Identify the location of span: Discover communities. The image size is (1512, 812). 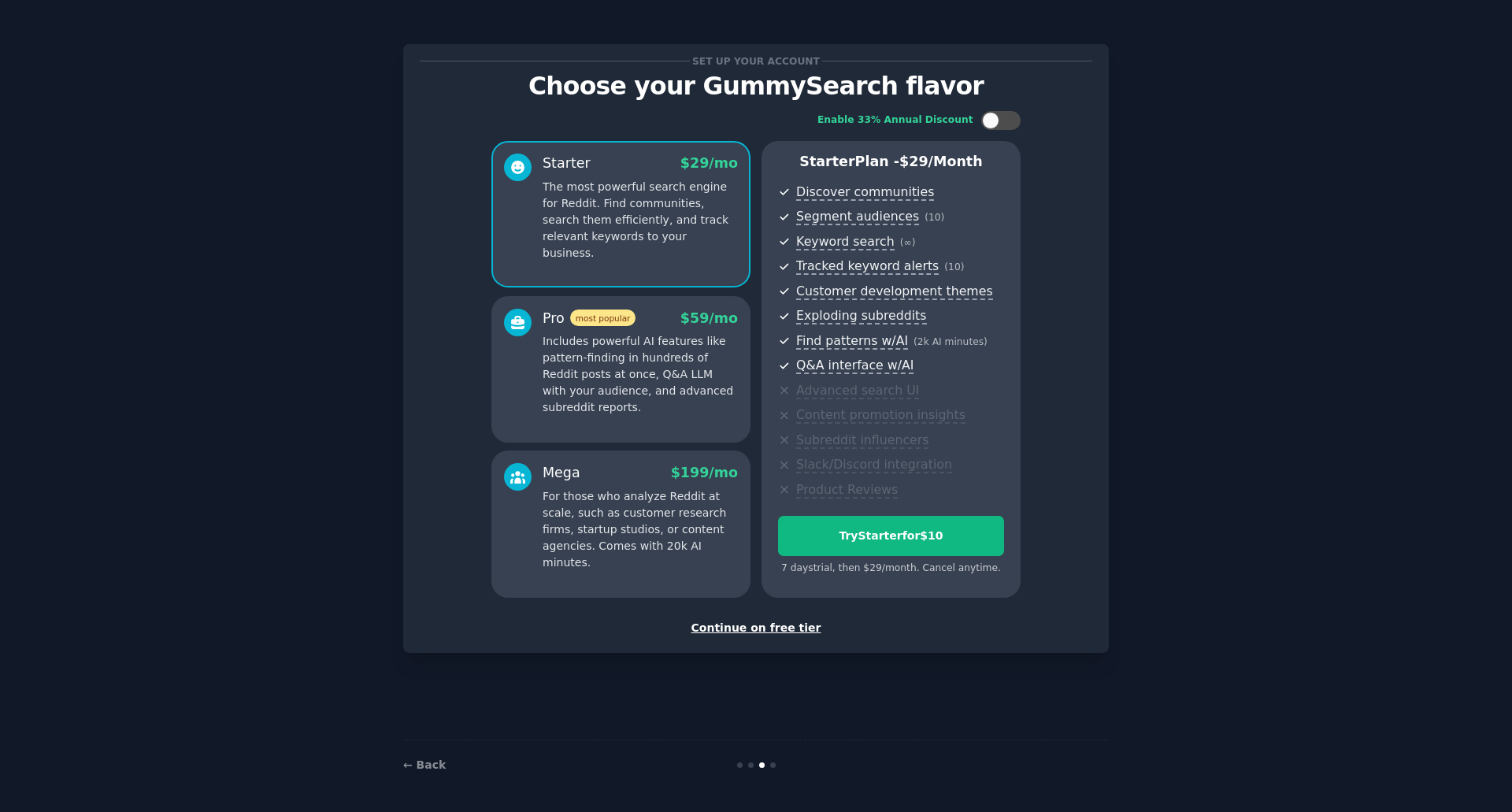
(865, 192).